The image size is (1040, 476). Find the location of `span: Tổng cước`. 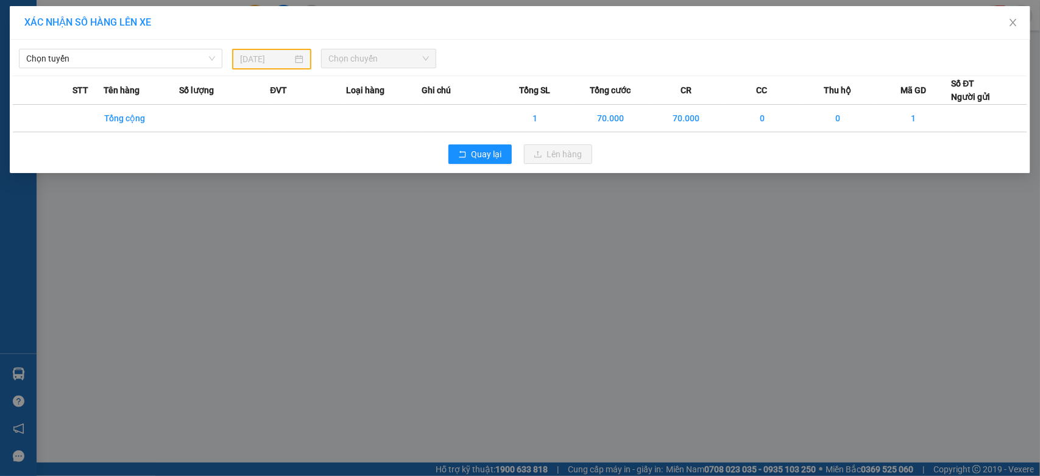

span: Tổng cước is located at coordinates (610, 90).